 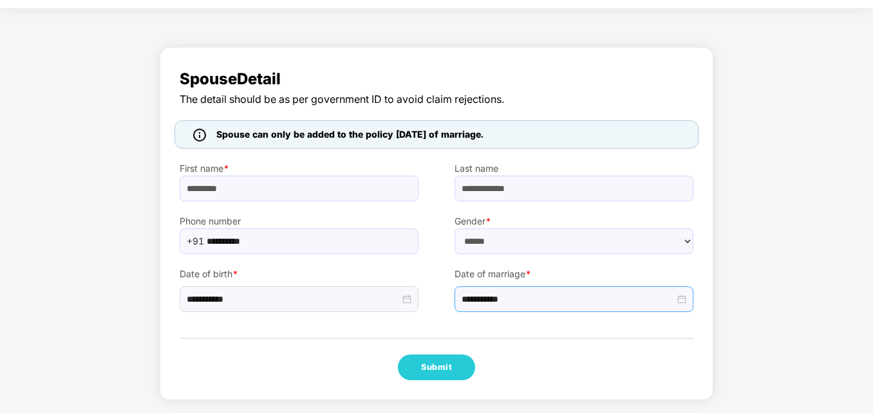 What do you see at coordinates (299, 274) in the screenshot?
I see `label: Date of birth` at bounding box center [299, 274].